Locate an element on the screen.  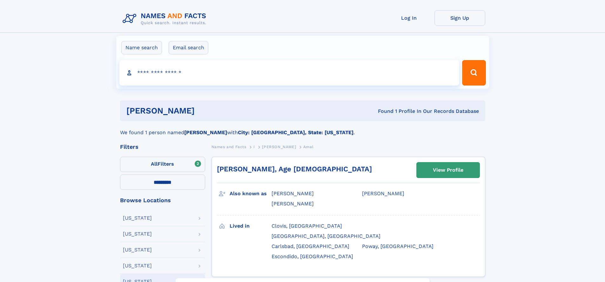
a: View Profile is located at coordinates (448, 170).